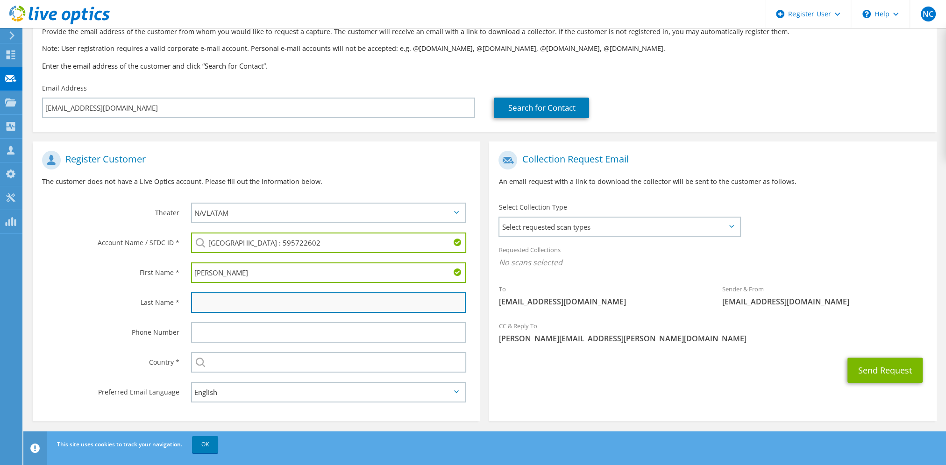  I want to click on span: NC, so click(928, 14).